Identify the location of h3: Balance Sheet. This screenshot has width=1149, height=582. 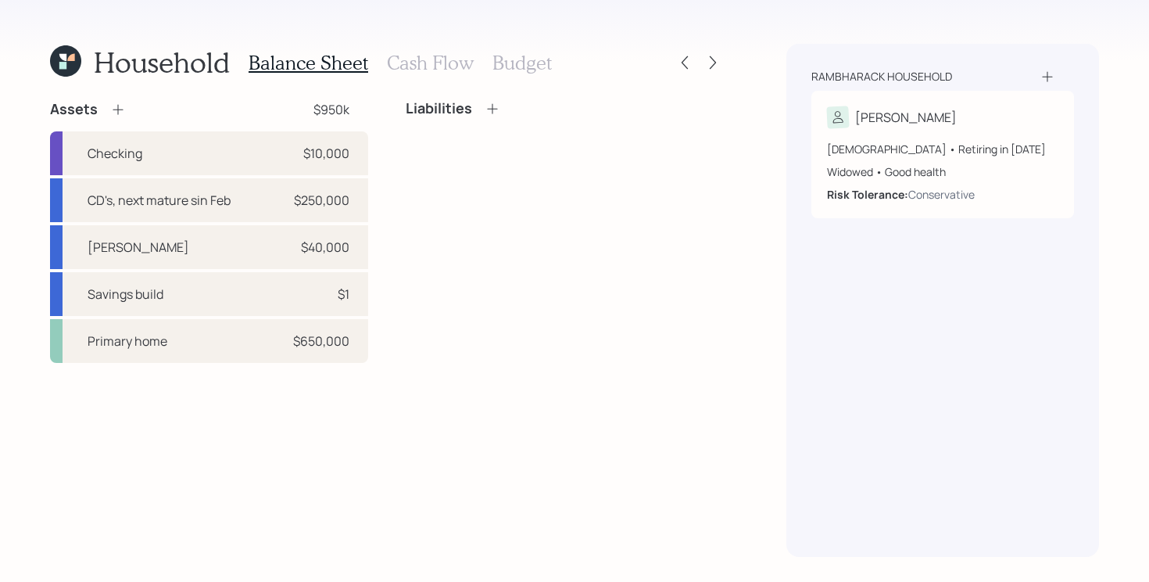
(308, 63).